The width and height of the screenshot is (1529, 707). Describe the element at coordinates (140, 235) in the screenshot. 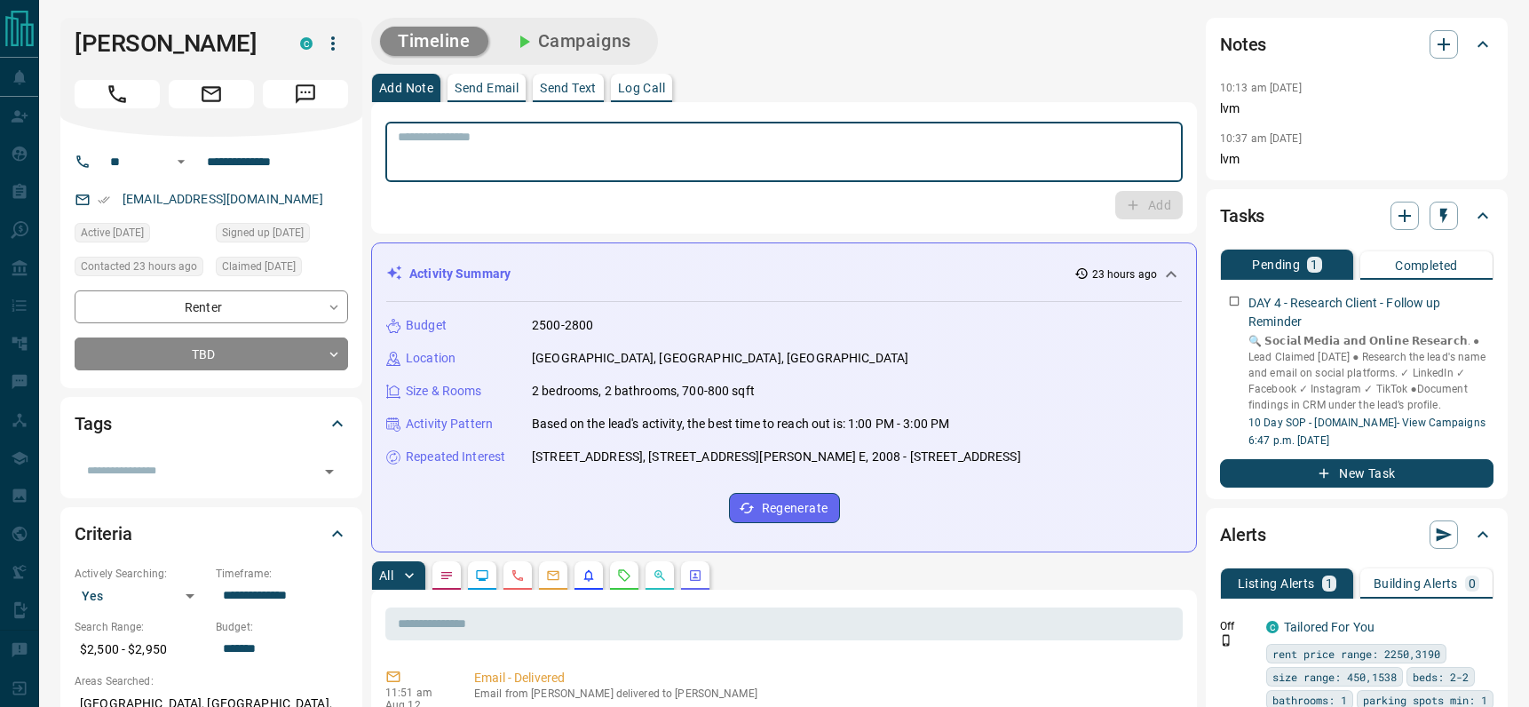

I see `div: Sun Aug 10 2025` at that location.